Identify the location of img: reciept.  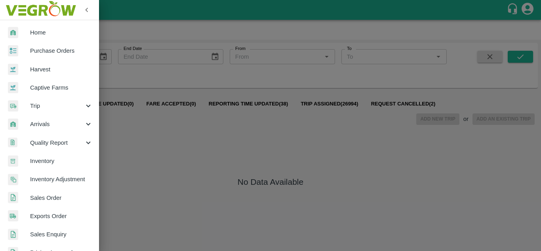
(13, 51).